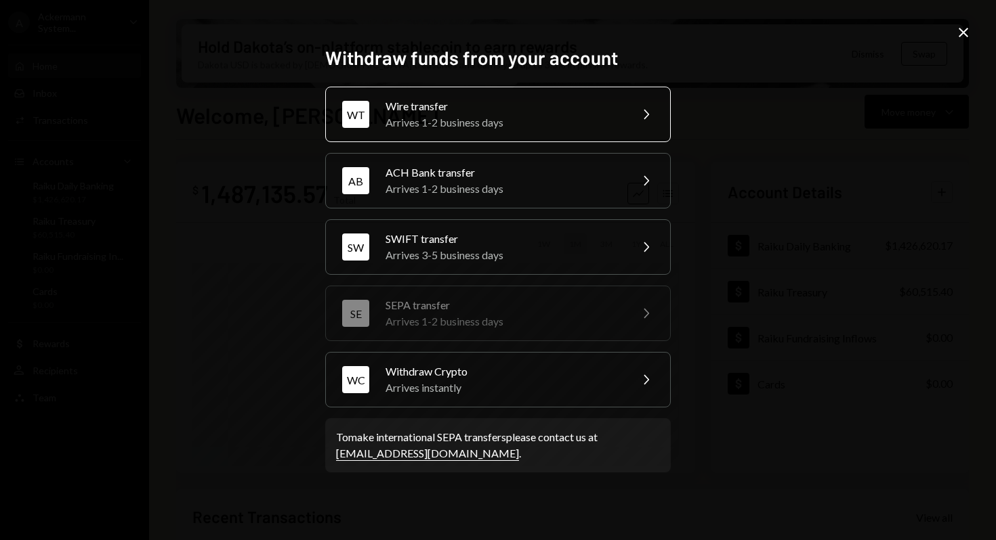 The height and width of the screenshot is (540, 996). Describe the element at coordinates (498, 247) in the screenshot. I see `button: SWSWIFT transferArrives 3-5 business days` at that location.